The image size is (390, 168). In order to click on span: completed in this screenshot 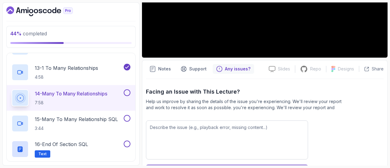, I will do `click(29, 33)`.